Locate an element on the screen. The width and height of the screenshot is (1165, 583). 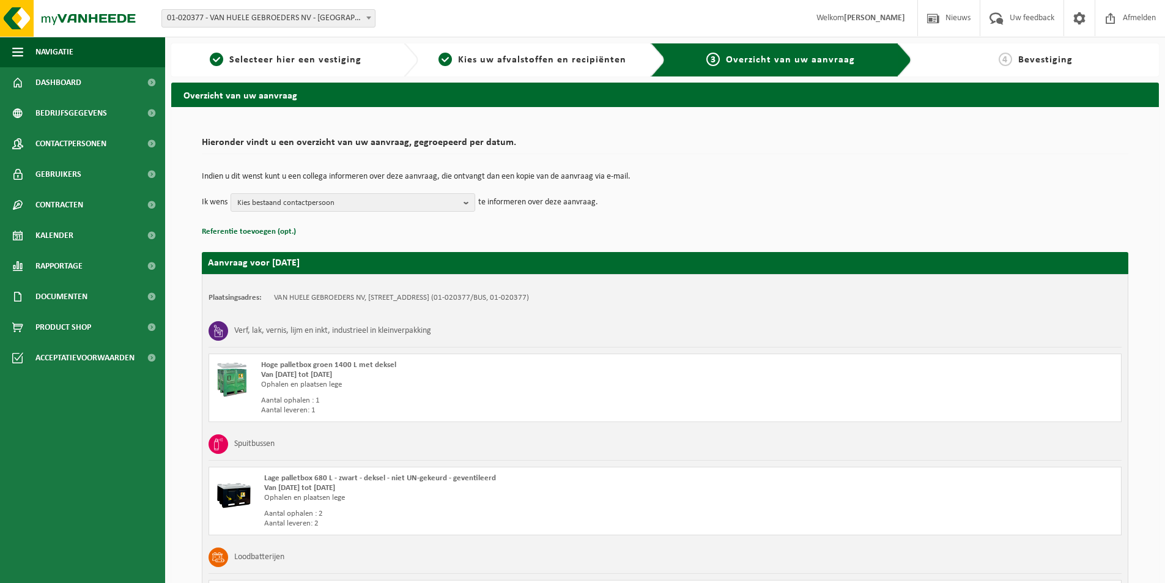
div: Aantal ophalen : 1 is located at coordinates (486, 401).